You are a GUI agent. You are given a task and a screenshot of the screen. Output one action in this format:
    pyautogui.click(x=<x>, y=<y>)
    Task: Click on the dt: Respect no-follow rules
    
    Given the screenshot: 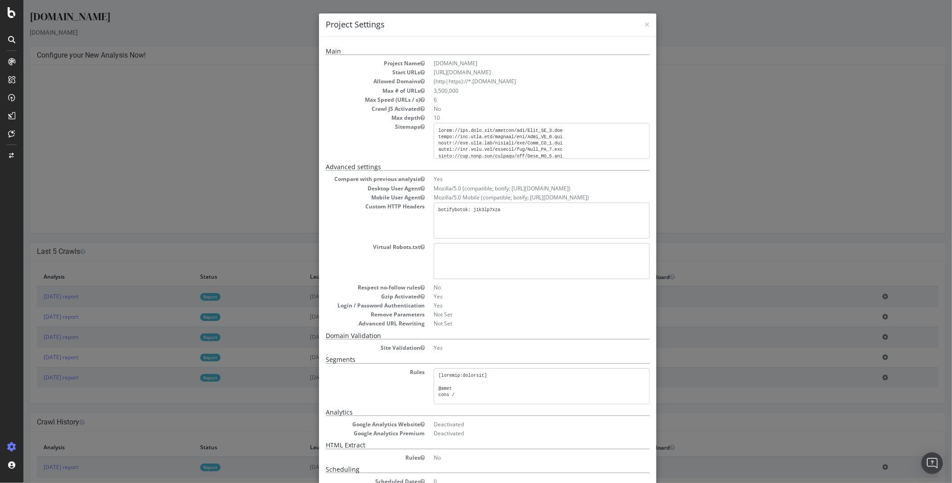 What is the action you would take?
    pyautogui.click(x=352, y=287)
    